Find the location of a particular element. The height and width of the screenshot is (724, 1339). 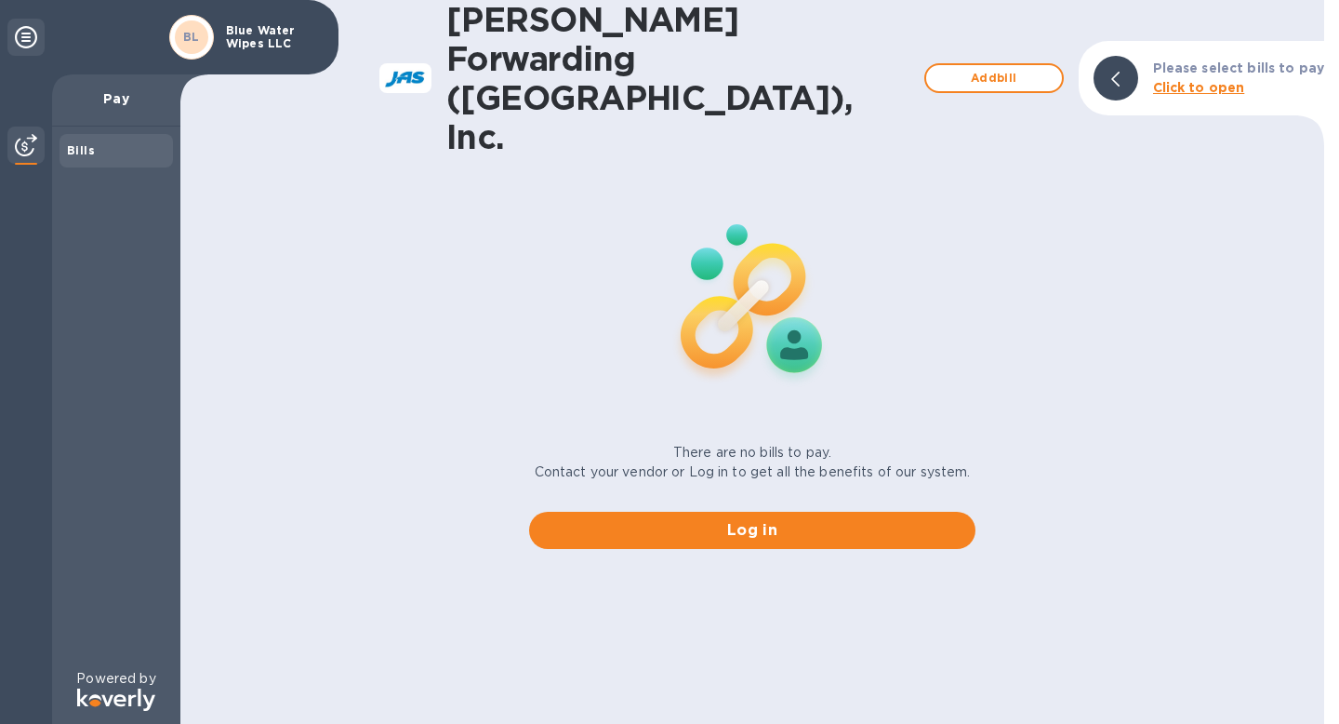

span: Log in is located at coordinates (752, 530).